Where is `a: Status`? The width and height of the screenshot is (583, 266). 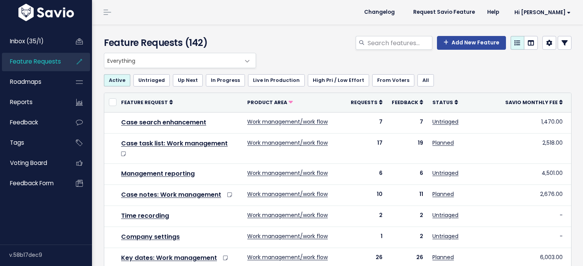
a: Status is located at coordinates (445, 102).